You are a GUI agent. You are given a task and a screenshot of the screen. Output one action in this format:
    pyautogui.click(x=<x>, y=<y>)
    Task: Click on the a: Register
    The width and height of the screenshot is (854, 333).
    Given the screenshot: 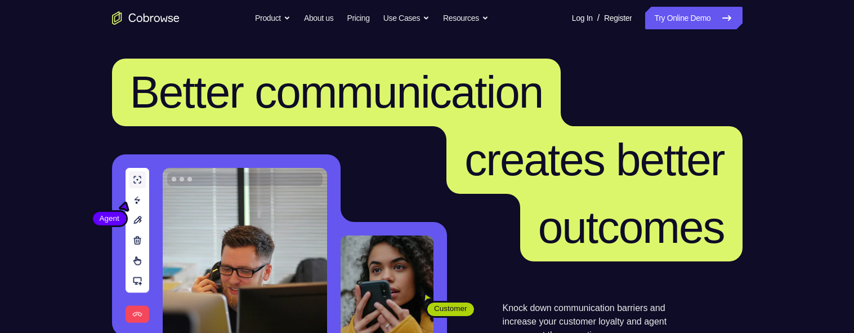 What is the action you would take?
    pyautogui.click(x=618, y=18)
    